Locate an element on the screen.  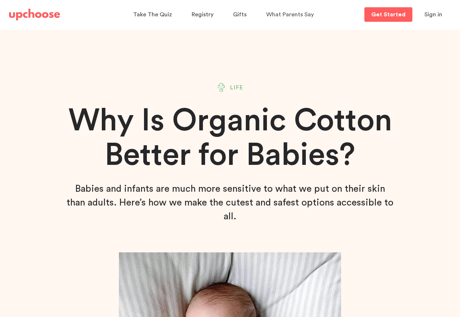
p: Babies and infants are much more sensitive to what we put on their skin than adults. Here’s how w... is located at coordinates (230, 203).